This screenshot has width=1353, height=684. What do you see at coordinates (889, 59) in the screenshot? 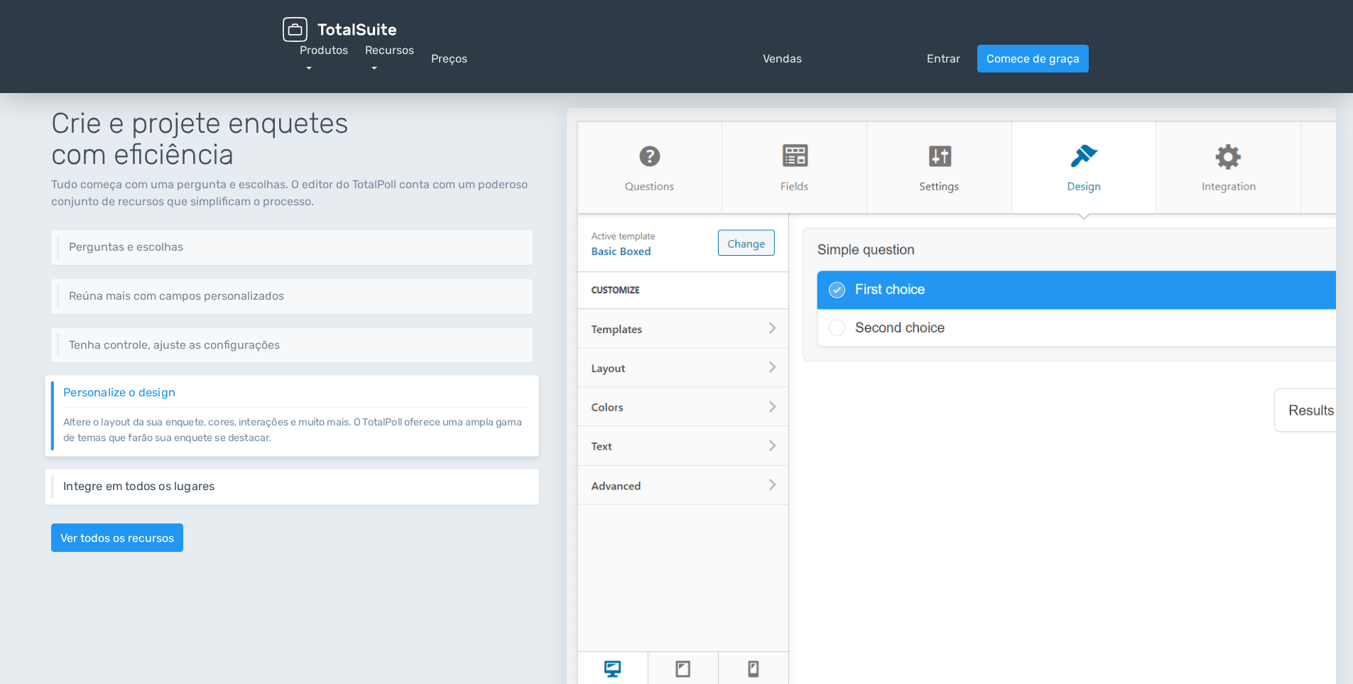
I see `a: pessoaEntrar` at bounding box center [889, 59].